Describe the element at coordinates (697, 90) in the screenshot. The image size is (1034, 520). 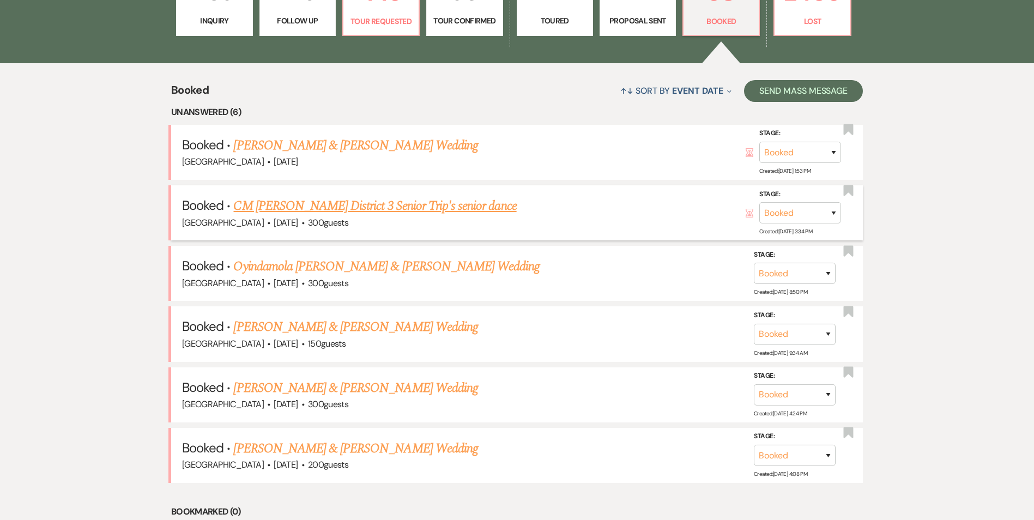
I see `span: Event Date` at that location.